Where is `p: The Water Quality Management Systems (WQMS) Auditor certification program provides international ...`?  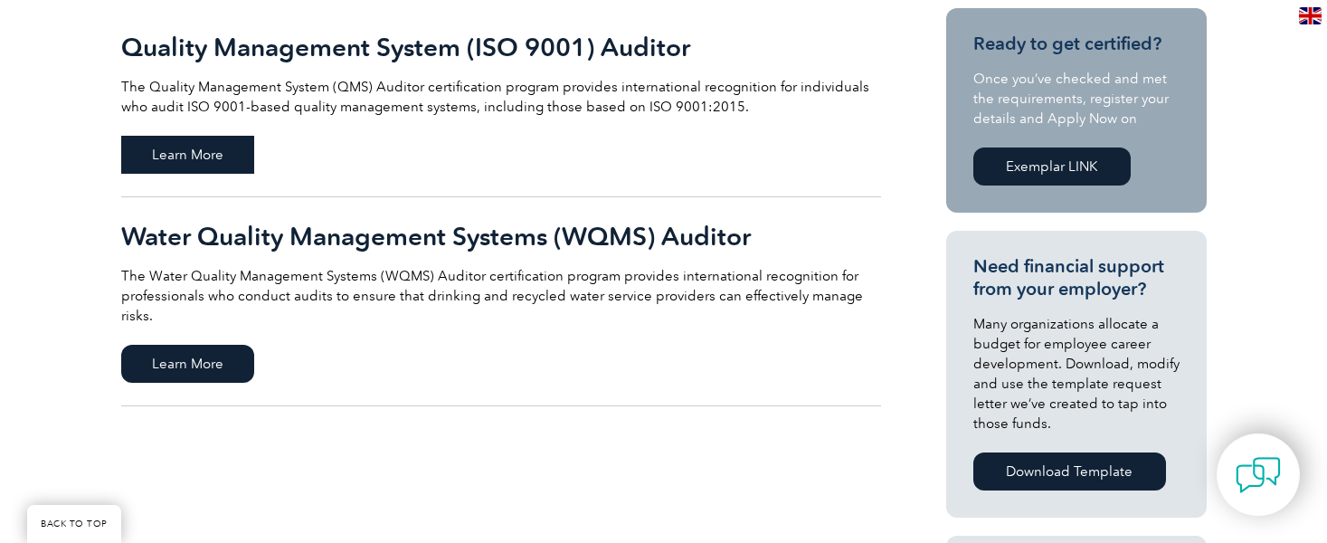 p: The Water Quality Management Systems (WQMS) Auditor certification program provides international ... is located at coordinates (501, 296).